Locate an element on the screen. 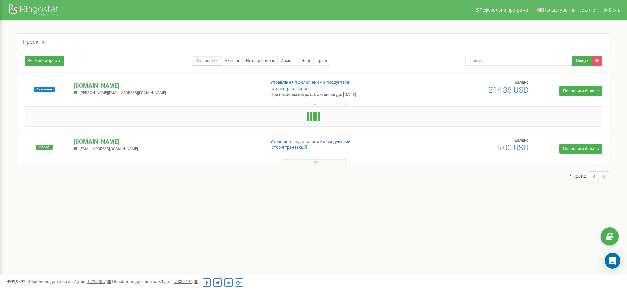 The height and width of the screenshot is (290, 627). span: Реферальна програма is located at coordinates (504, 10).